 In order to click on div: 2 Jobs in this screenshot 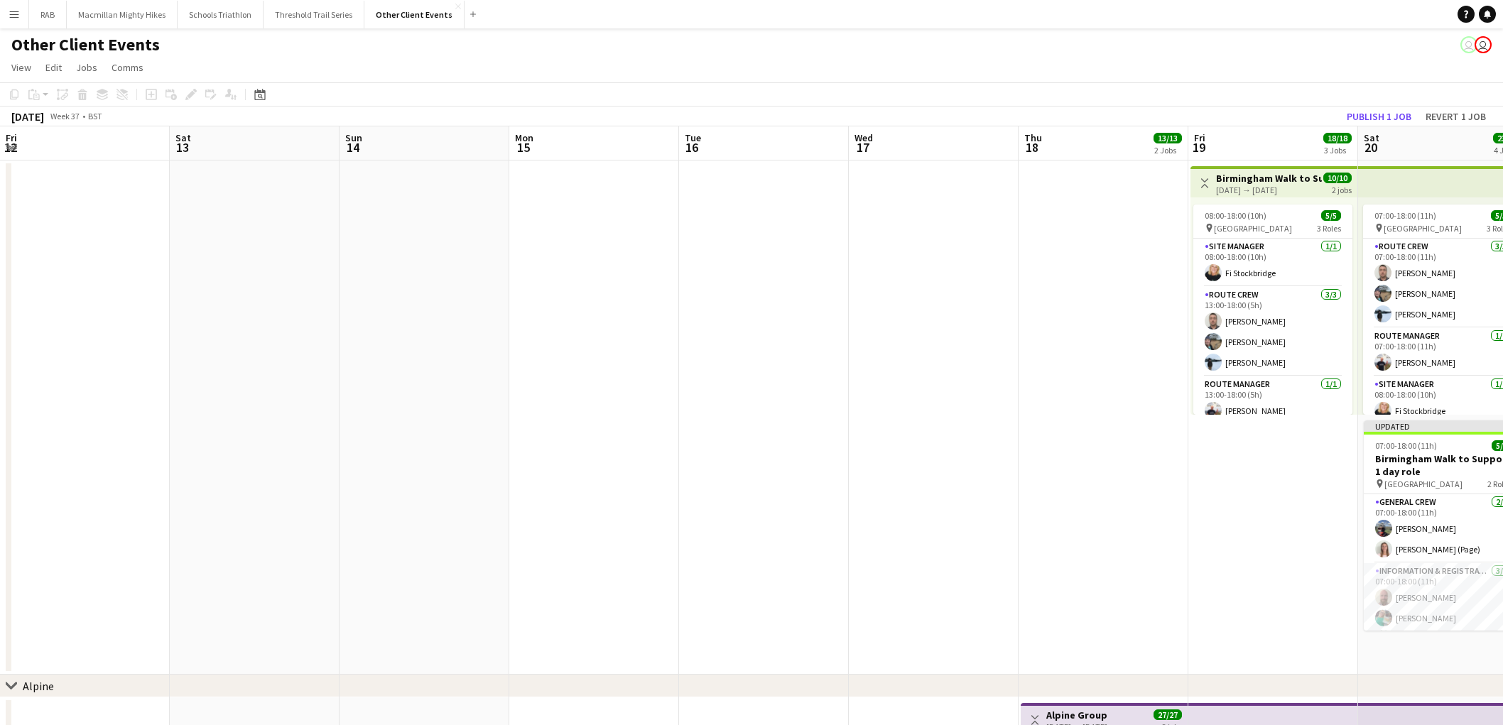, I will do `click(1167, 150)`.